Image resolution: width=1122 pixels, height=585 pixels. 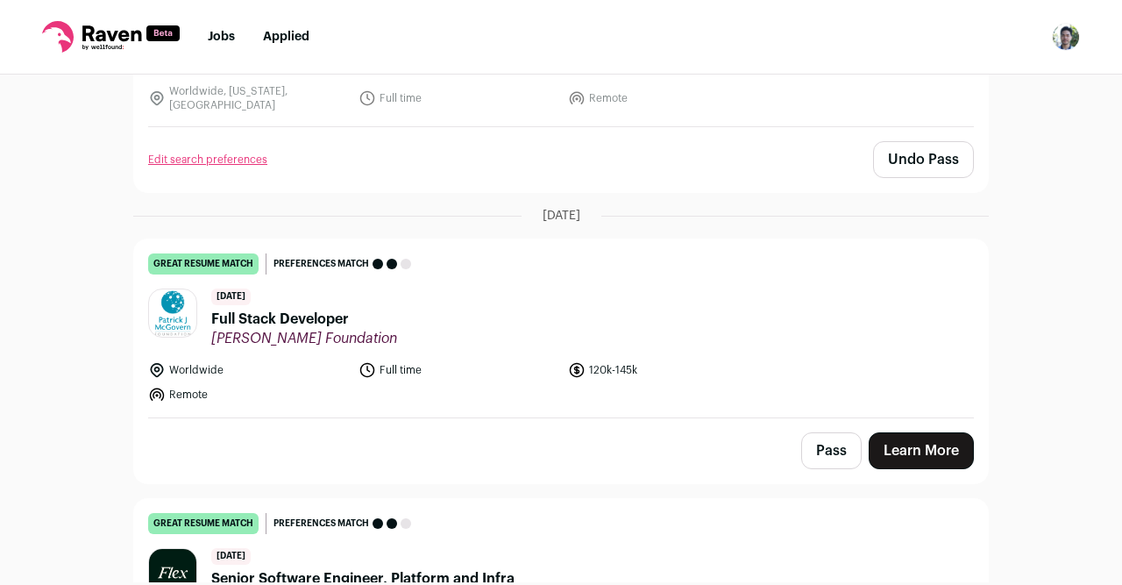 What do you see at coordinates (921, 451) in the screenshot?
I see `a: Learn More` at bounding box center [921, 451].